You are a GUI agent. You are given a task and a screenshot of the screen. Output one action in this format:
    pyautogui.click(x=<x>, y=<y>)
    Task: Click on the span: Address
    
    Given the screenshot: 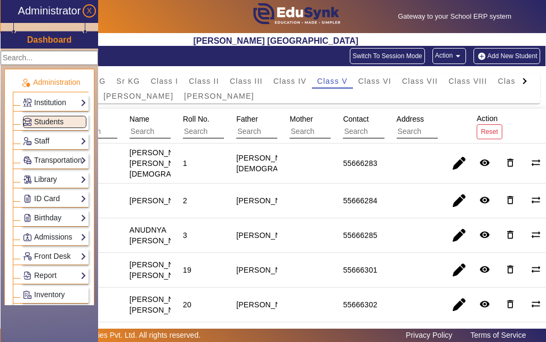 What is the action you would take?
    pyautogui.click(x=410, y=119)
    